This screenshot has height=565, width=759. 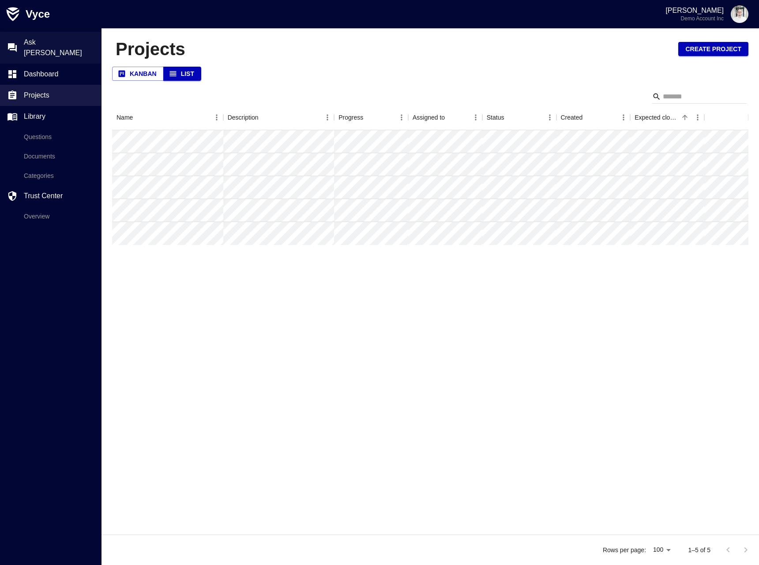 What do you see at coordinates (699, 98) in the screenshot?
I see `div: Search` at bounding box center [699, 98].